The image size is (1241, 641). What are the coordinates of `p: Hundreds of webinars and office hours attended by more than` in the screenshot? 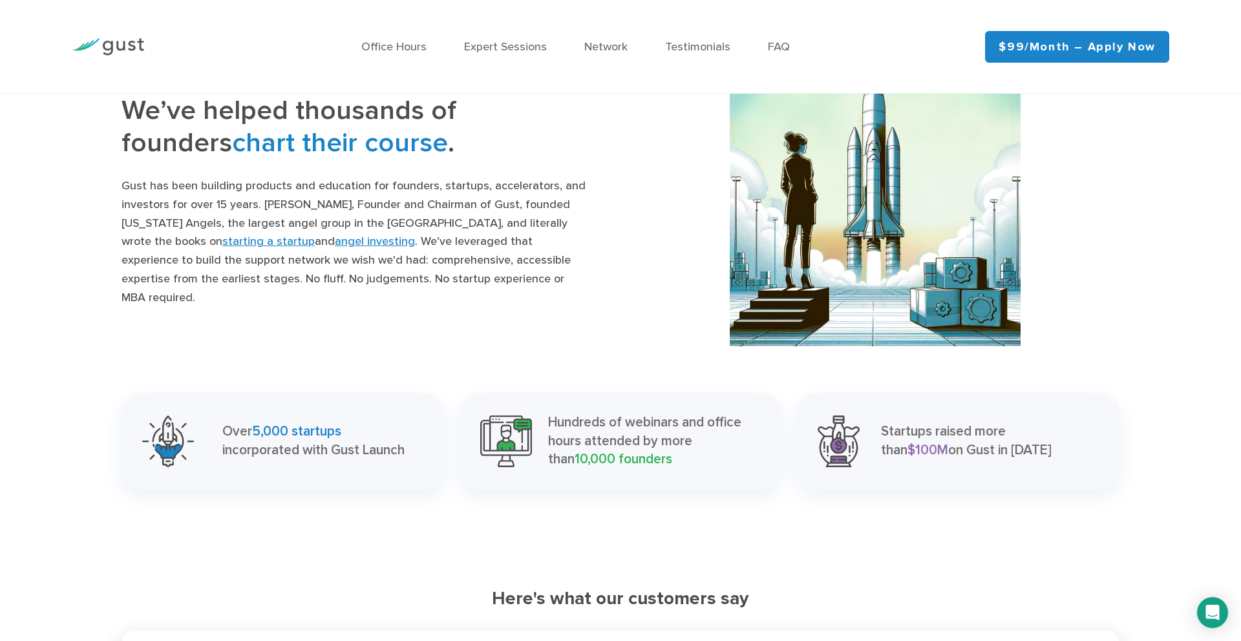 It's located at (651, 441).